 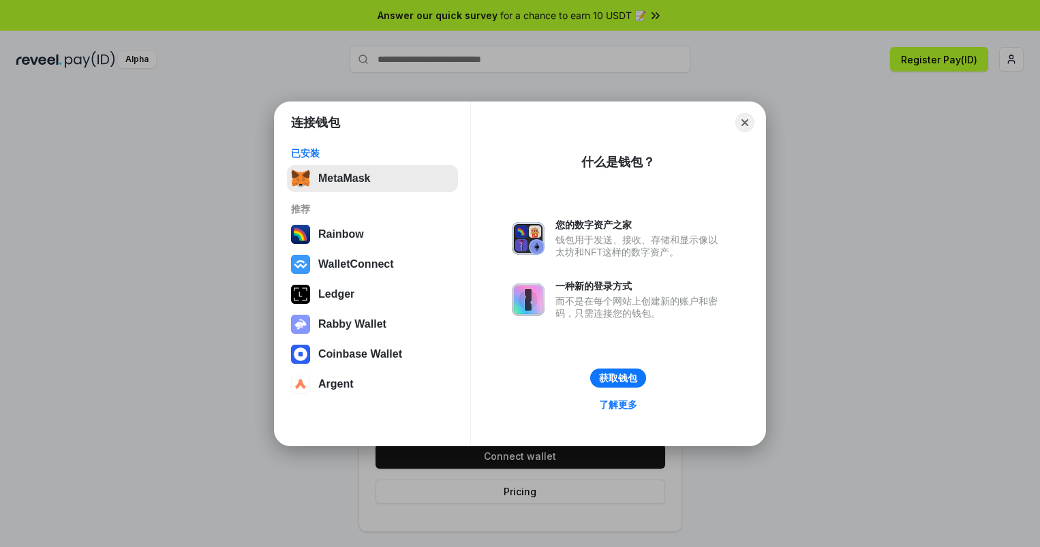 What do you see at coordinates (336, 384) in the screenshot?
I see `div: Argent` at bounding box center [336, 384].